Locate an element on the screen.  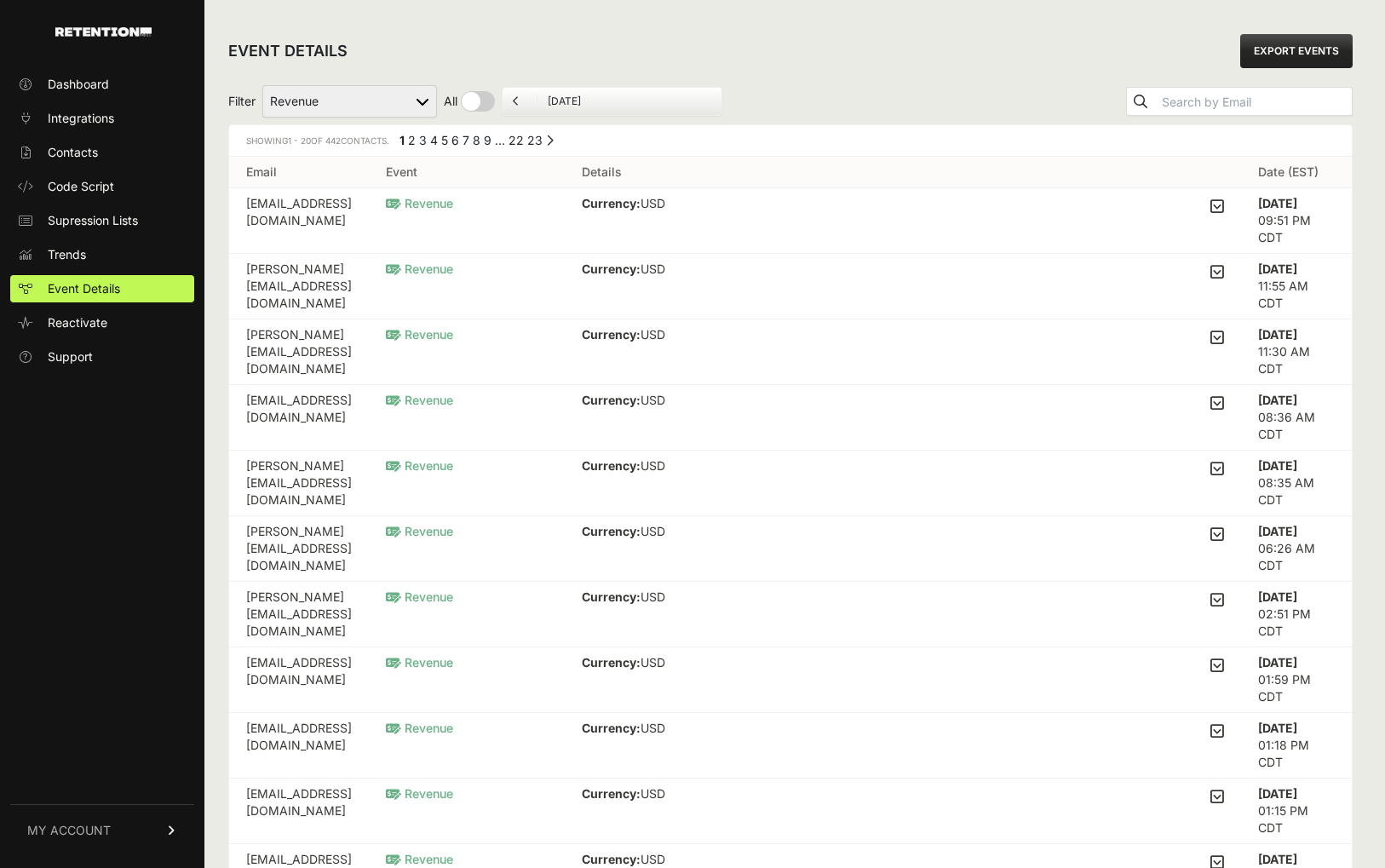
span: Supression Lists is located at coordinates (93, 221).